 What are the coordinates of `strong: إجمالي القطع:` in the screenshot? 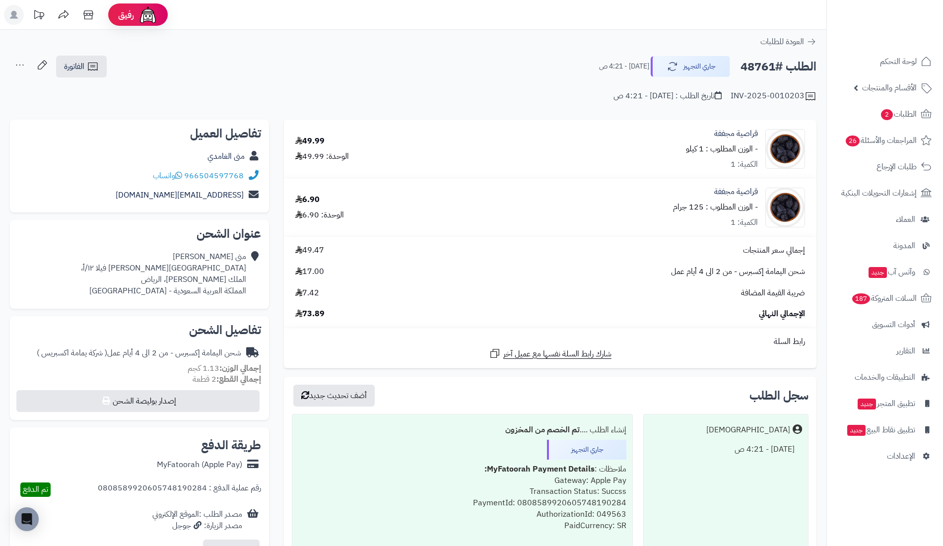 It's located at (239, 379).